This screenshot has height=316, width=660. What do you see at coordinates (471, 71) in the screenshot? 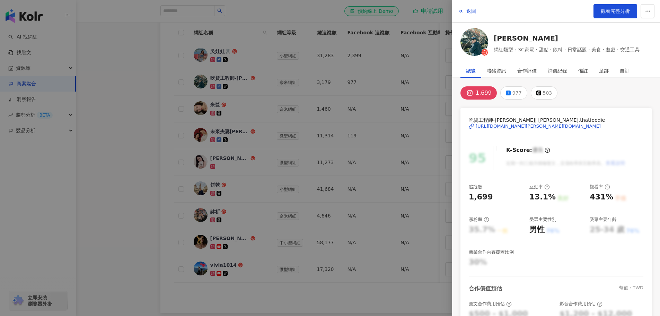
I see `div: 總覽` at bounding box center [471, 71].